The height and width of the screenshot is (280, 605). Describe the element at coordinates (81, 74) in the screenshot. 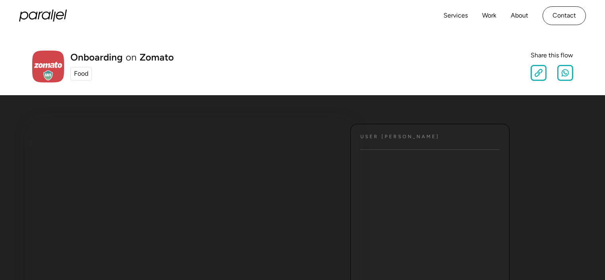

I see `div: Food` at that location.